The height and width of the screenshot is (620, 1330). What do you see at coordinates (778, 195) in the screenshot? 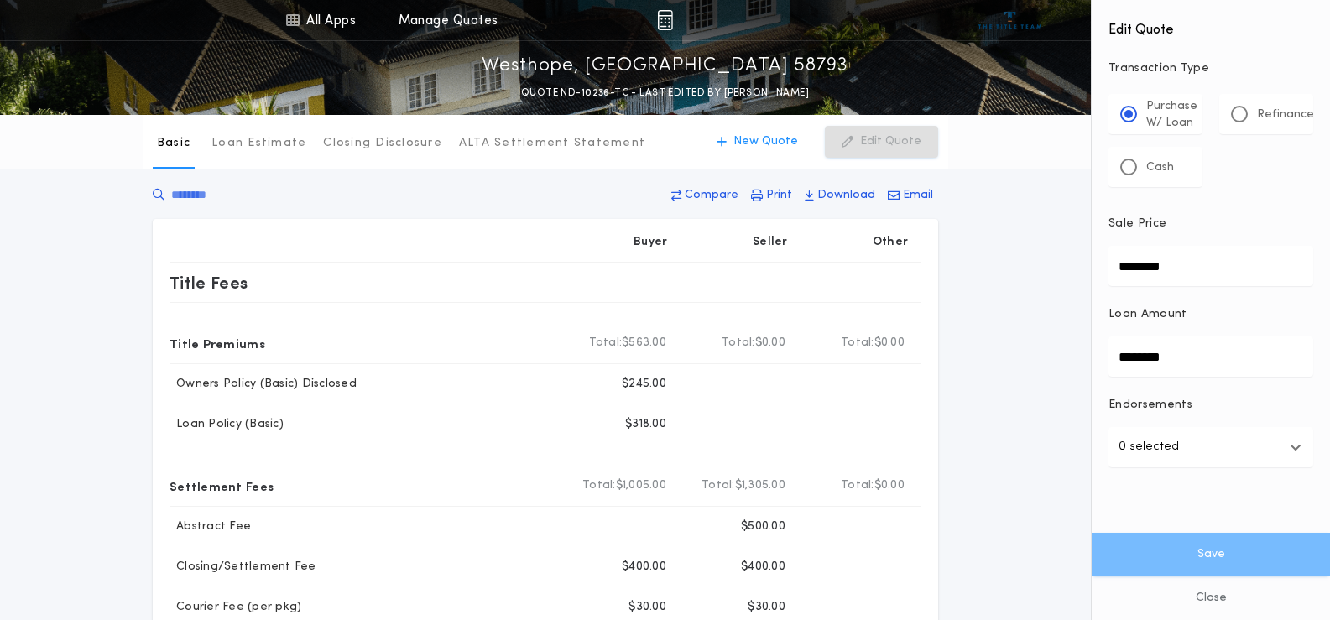
I see `p: Print` at bounding box center [778, 195].